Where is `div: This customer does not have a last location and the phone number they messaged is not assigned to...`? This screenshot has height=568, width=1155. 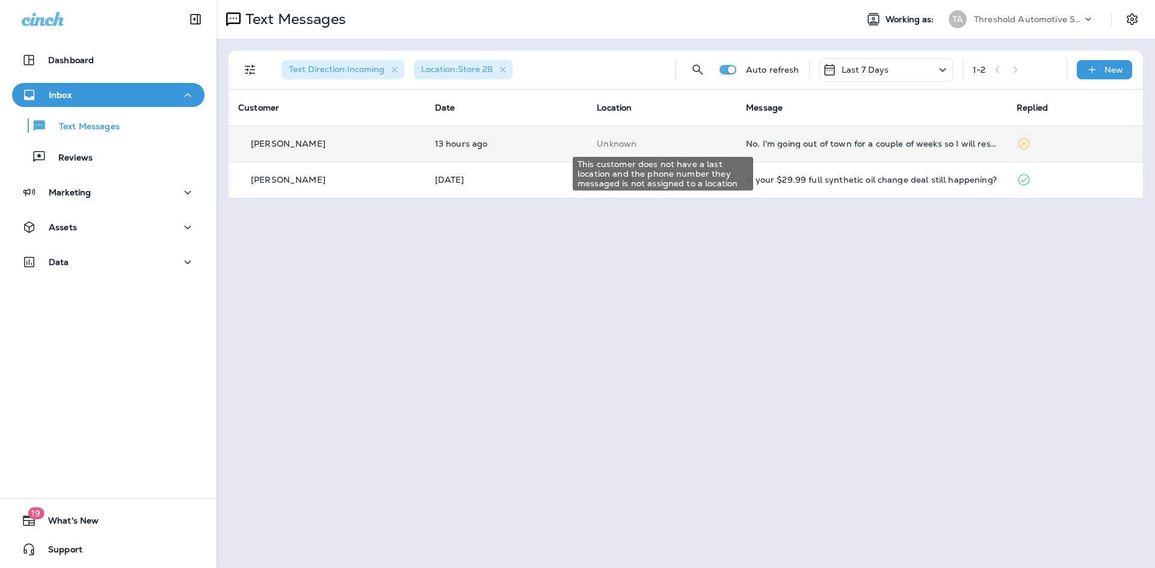 div: This customer does not have a last location and the phone number they messaged is not assigned to... is located at coordinates (663, 174).